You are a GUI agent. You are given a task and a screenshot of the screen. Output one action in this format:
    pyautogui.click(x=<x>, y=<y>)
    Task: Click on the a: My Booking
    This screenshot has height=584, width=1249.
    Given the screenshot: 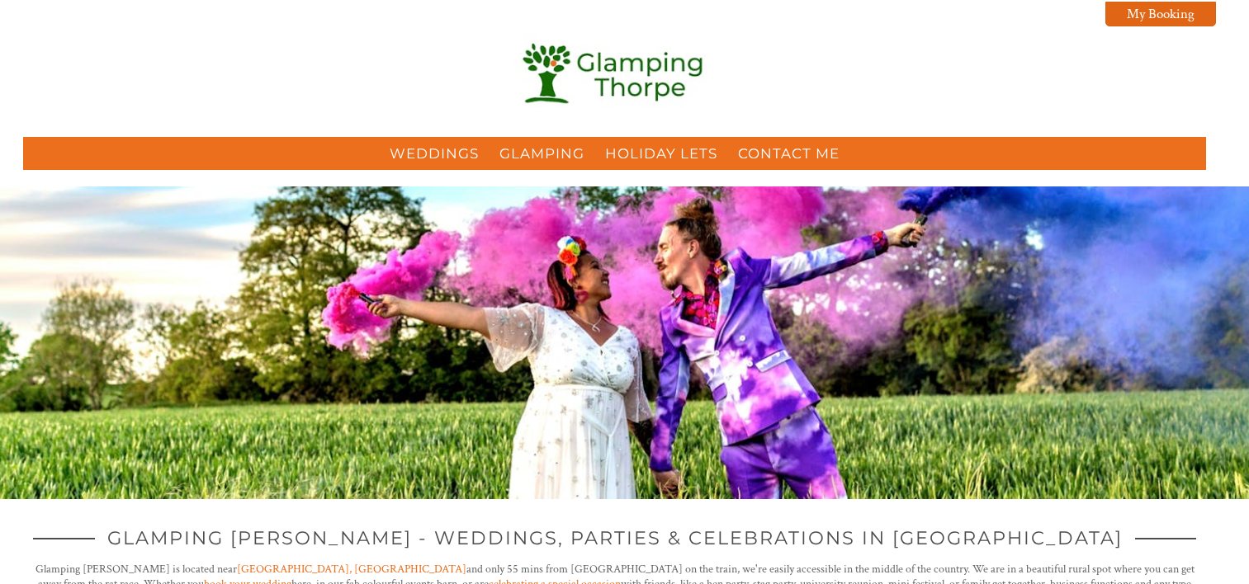 What is the action you would take?
    pyautogui.click(x=1160, y=14)
    